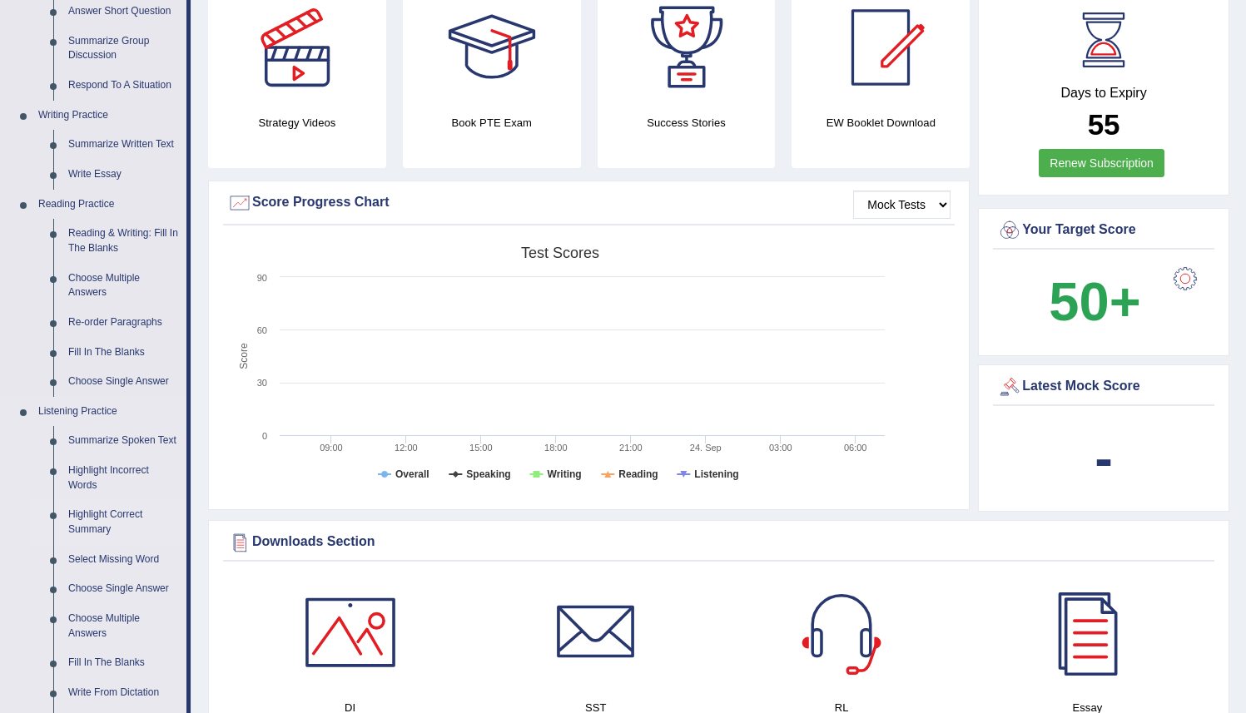 The width and height of the screenshot is (1246, 713). Describe the element at coordinates (564, 474) in the screenshot. I see `tspan: Writing` at that location.